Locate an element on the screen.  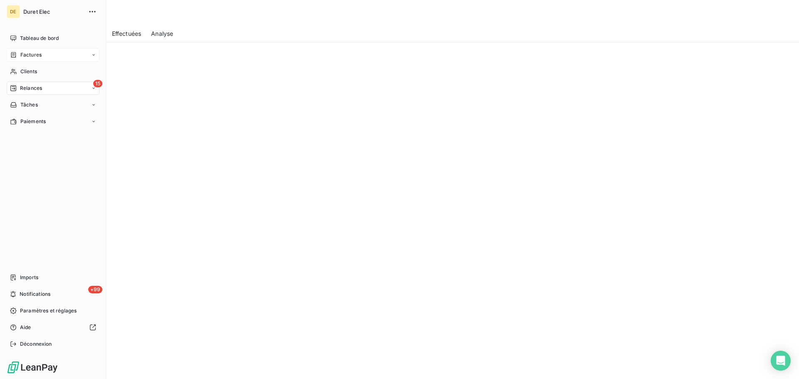
span: Clients is located at coordinates (29, 72).